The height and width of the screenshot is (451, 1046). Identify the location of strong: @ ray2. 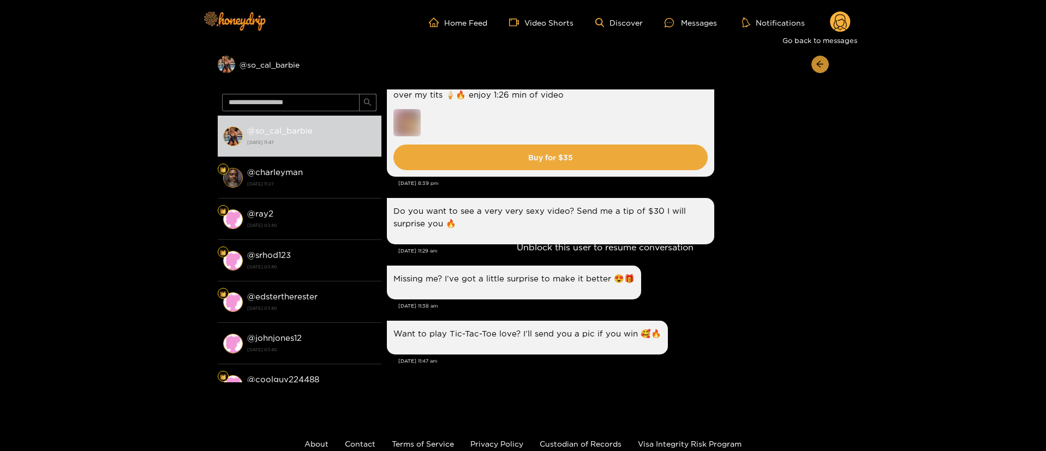
(260, 213).